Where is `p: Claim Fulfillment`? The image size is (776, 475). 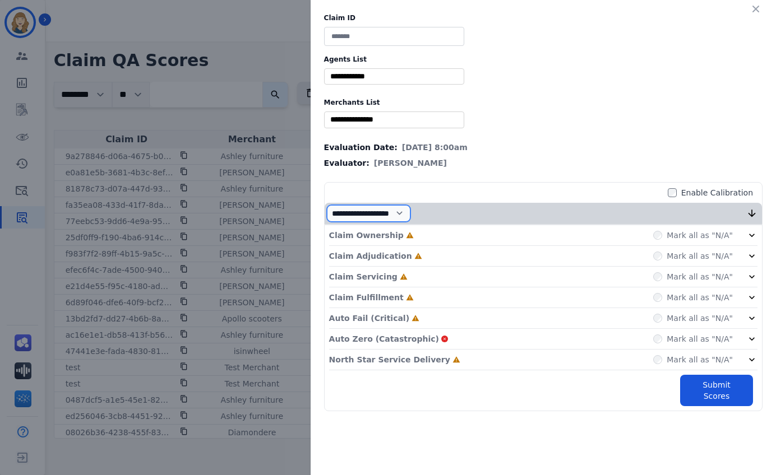
p: Claim Fulfillment is located at coordinates (366, 298).